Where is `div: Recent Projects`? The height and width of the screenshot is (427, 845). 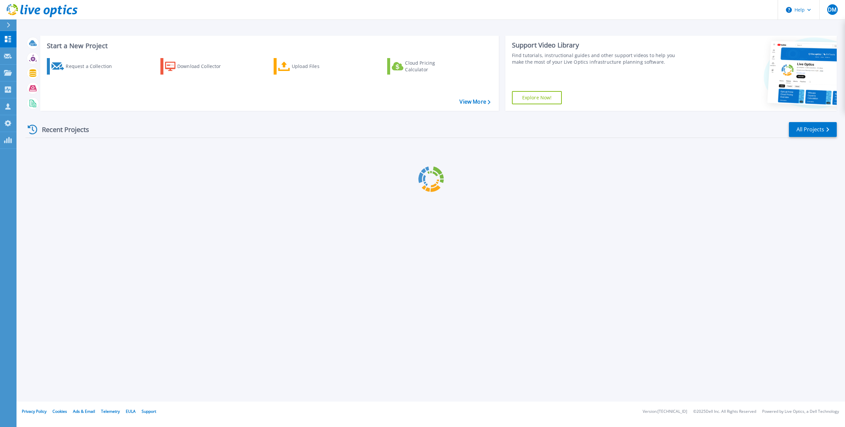 div: Recent Projects is located at coordinates (62, 129).